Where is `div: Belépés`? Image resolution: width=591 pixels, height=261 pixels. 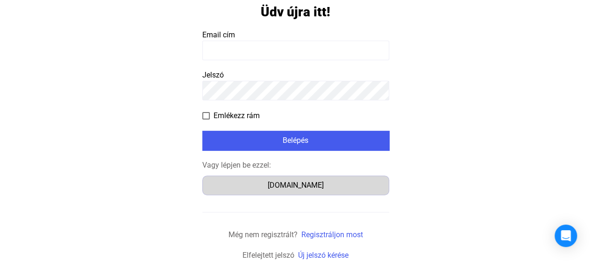
div: Belépés is located at coordinates (296, 141).